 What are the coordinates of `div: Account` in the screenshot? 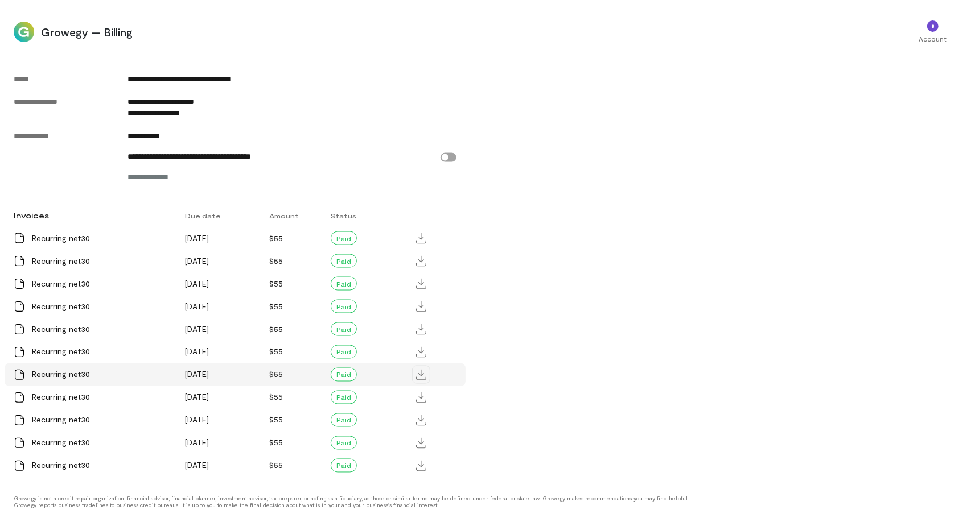 It's located at (933, 39).